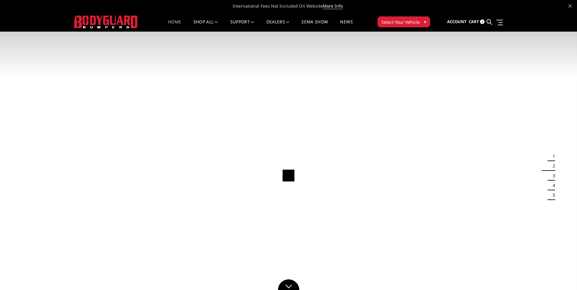 This screenshot has height=290, width=577. What do you see at coordinates (552, 176) in the screenshot?
I see `button: 3 of 5` at bounding box center [552, 176].